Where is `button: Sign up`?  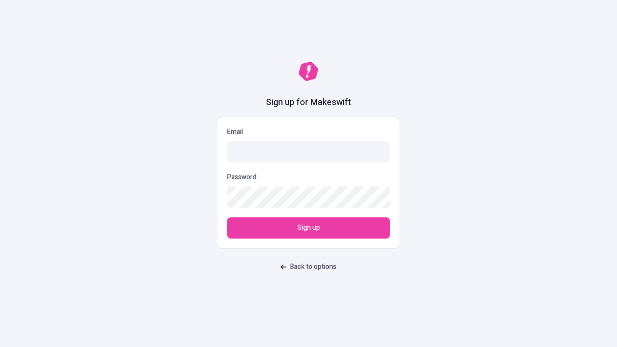
button: Sign up is located at coordinates (308, 228).